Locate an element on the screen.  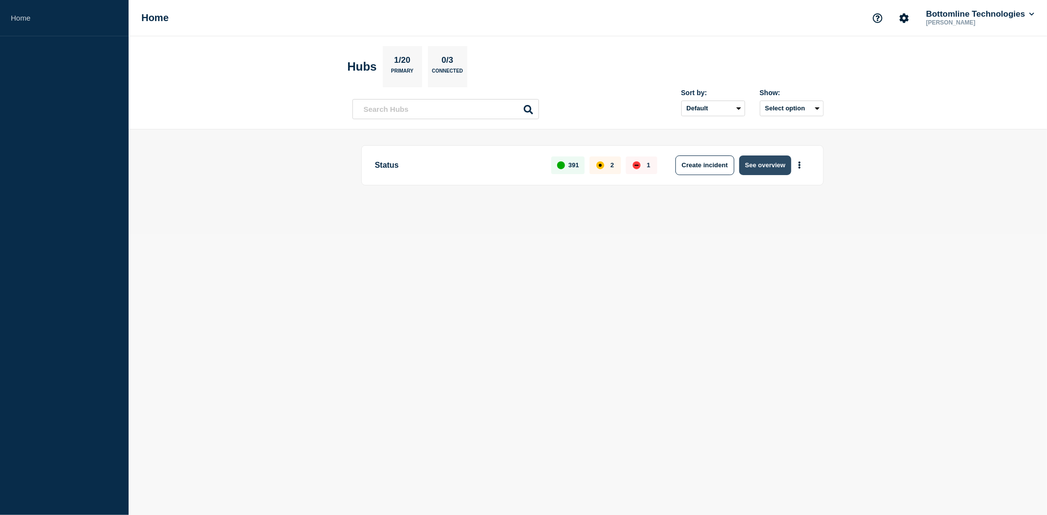
button: Select option is located at coordinates (792, 108).